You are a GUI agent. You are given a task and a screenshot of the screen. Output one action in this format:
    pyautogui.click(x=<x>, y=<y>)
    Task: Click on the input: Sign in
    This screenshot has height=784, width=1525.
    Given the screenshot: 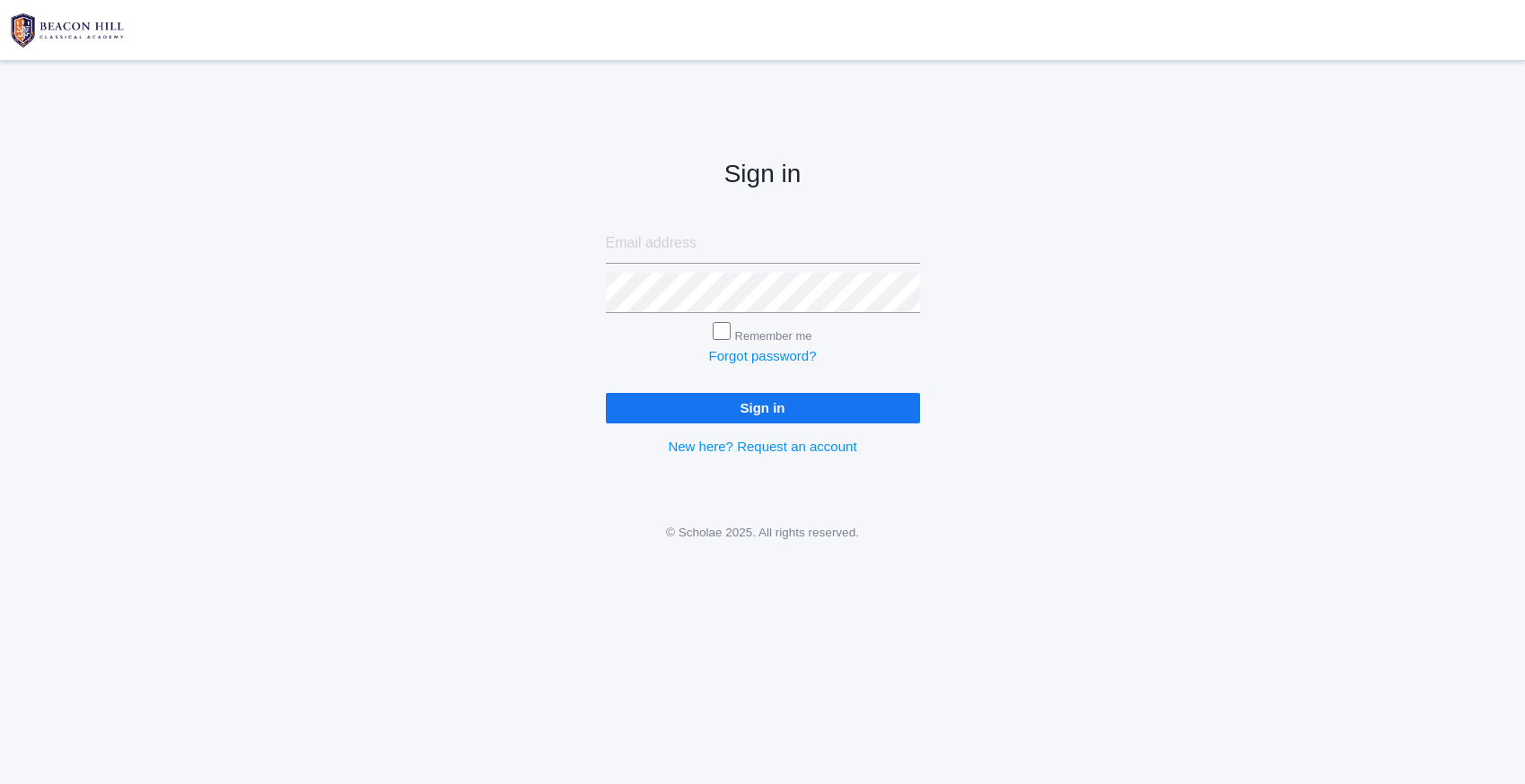 What is the action you would take?
    pyautogui.click(x=763, y=407)
    